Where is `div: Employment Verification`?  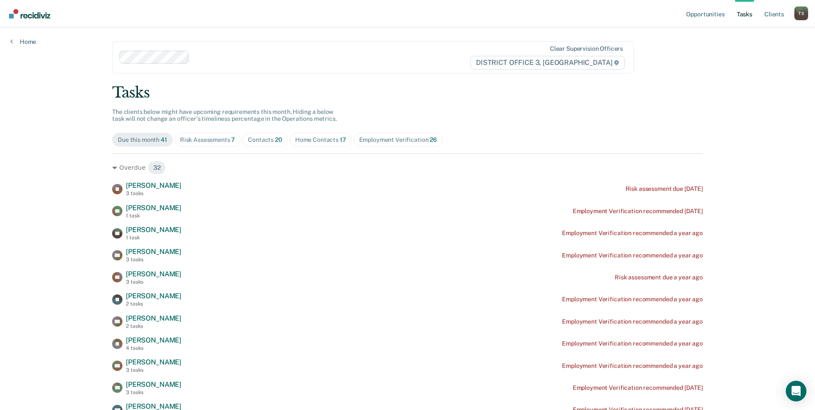
div: Employment Verification is located at coordinates (398, 140).